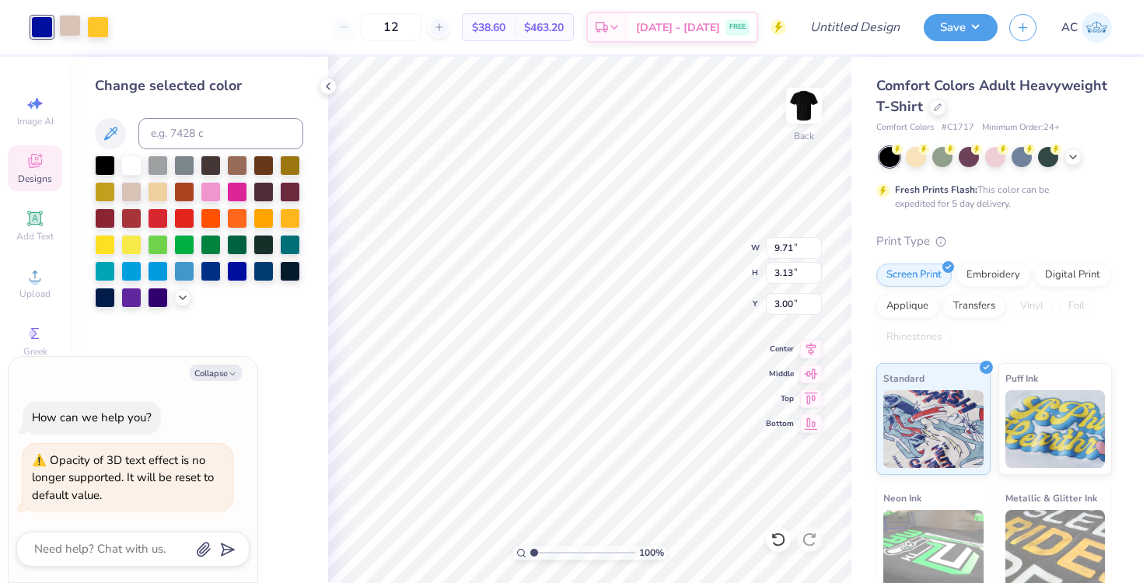 This screenshot has width=1143, height=583. I want to click on img: Standard, so click(933, 429).